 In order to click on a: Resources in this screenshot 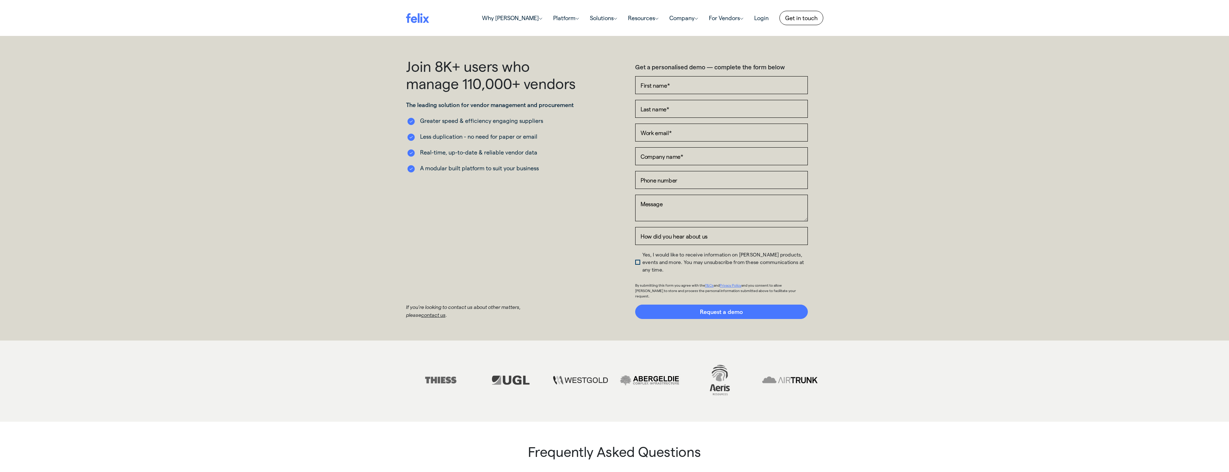, I will do `click(643, 18)`.